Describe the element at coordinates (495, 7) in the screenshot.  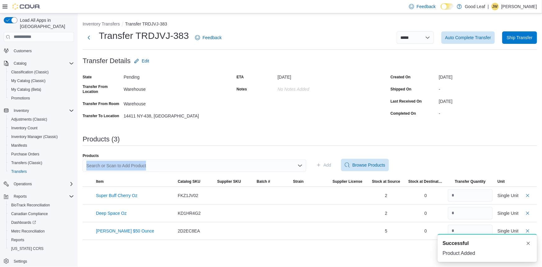
I see `span: JW` at that location.